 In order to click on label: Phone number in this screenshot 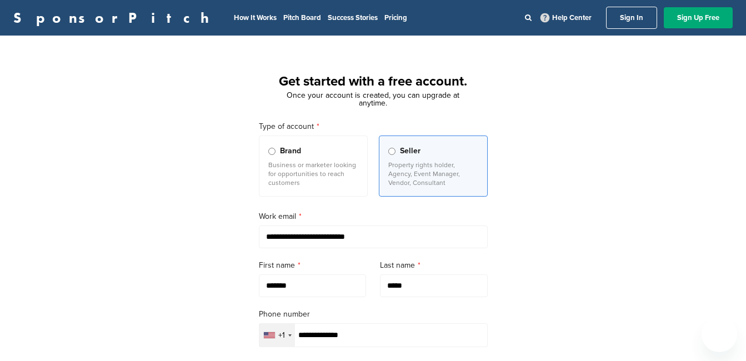, I will do `click(373, 314)`.